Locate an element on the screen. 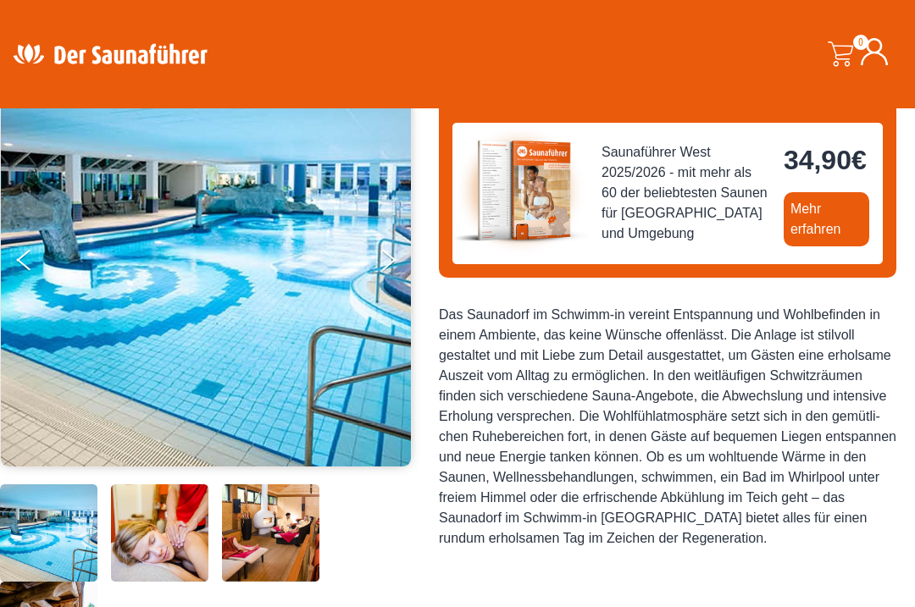 The width and height of the screenshot is (915, 607). button: Previous is located at coordinates (38, 263).